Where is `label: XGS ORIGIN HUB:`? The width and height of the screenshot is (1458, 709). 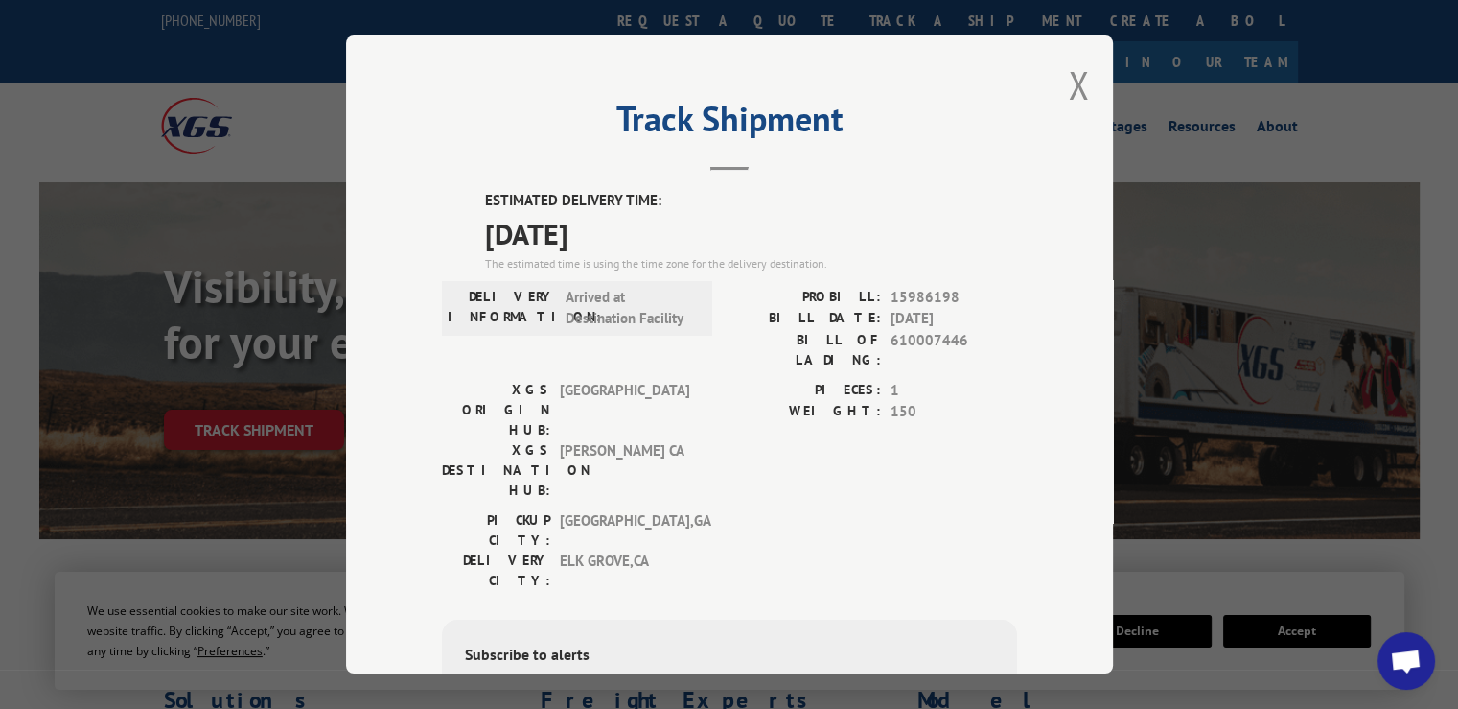
label: XGS ORIGIN HUB: is located at coordinates (496, 409).